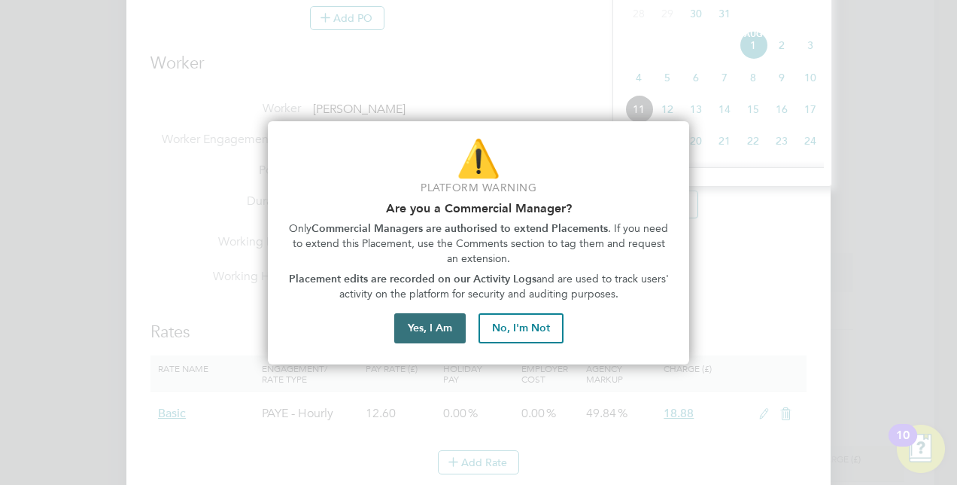  I want to click on button: Yes, I Am, so click(430, 328).